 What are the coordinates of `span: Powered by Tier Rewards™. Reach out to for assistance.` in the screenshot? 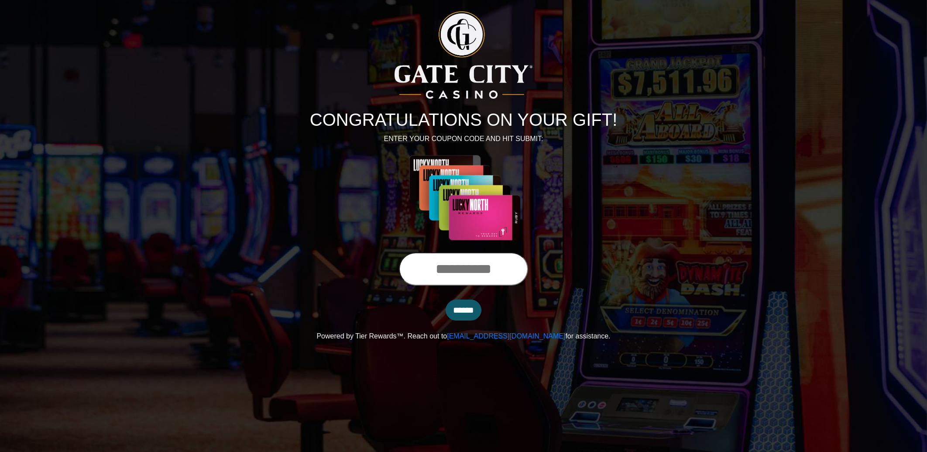 It's located at (463, 336).